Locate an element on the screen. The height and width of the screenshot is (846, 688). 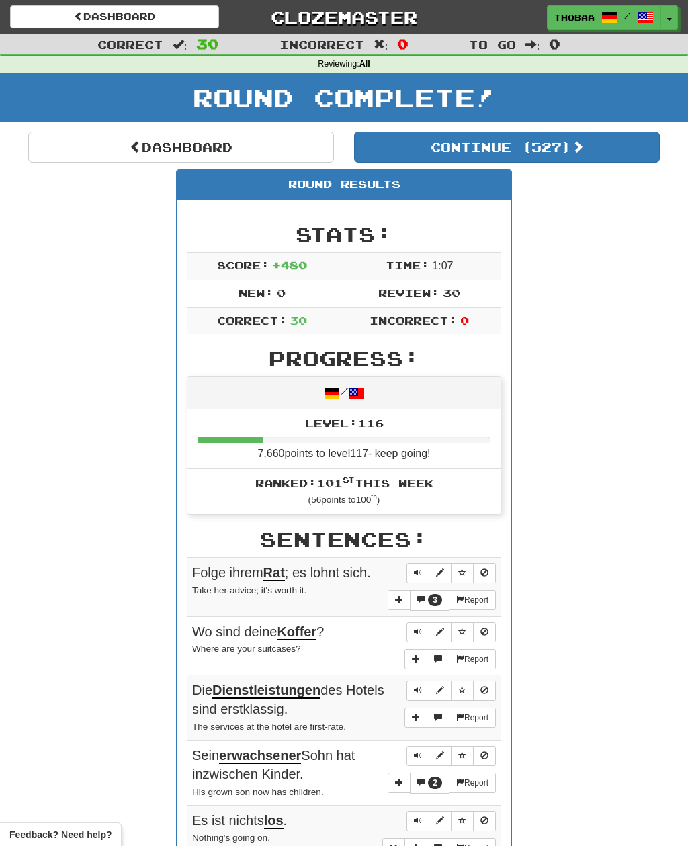
h2: Progress: is located at coordinates (344, 358).